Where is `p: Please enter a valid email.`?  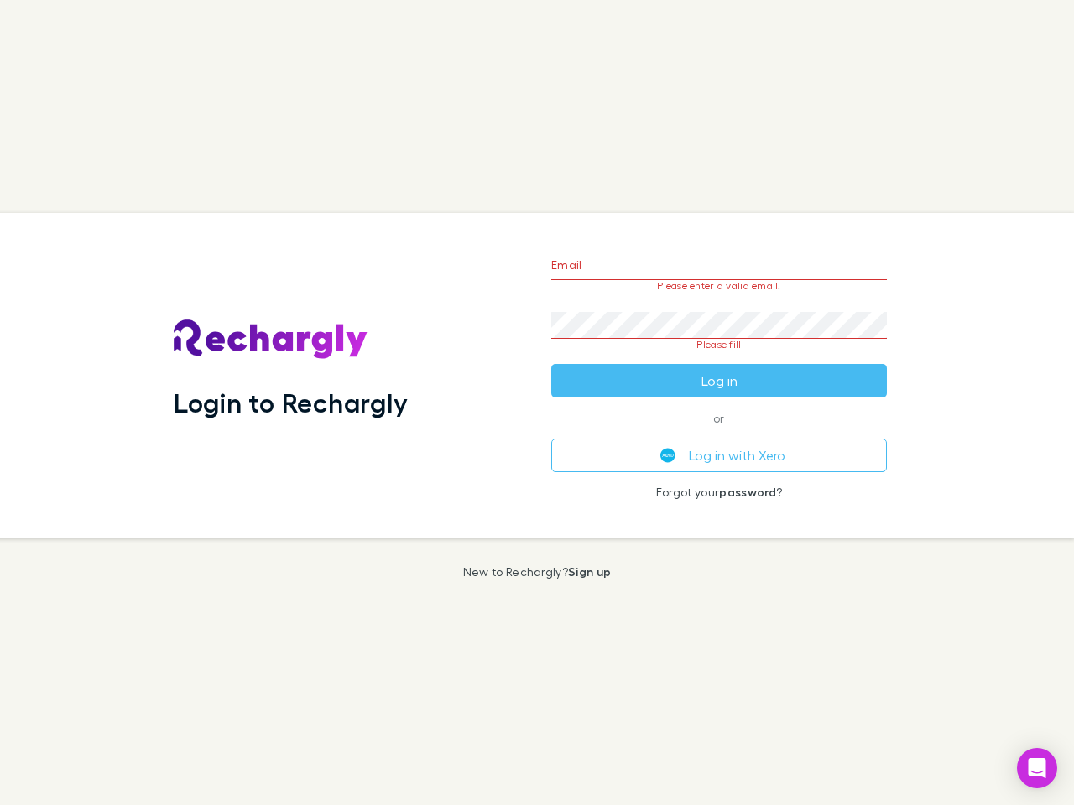 p: Please enter a valid email. is located at coordinates (719, 286).